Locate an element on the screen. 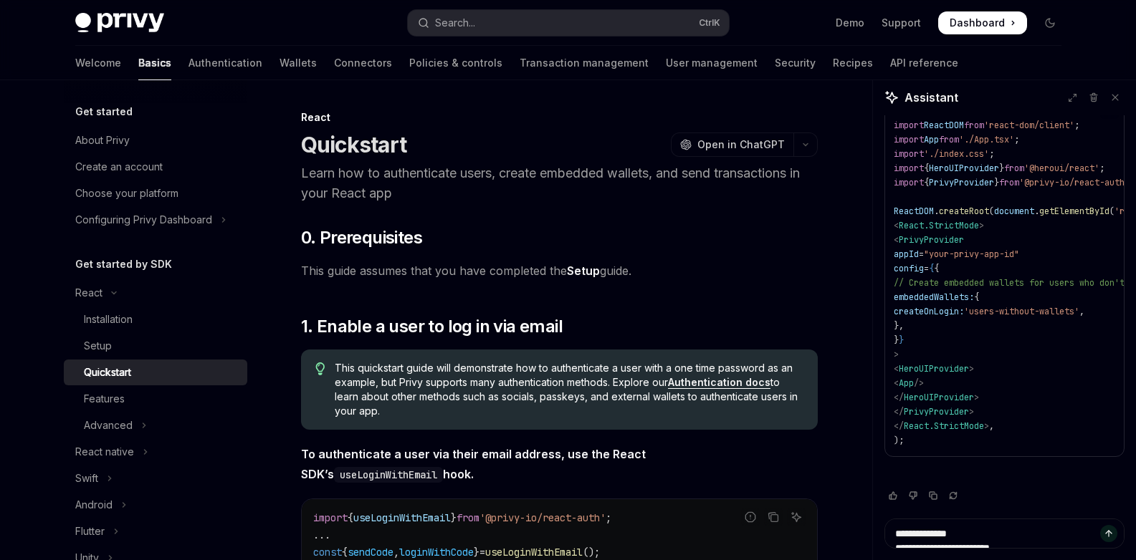  a: About Privy is located at coordinates (155, 140).